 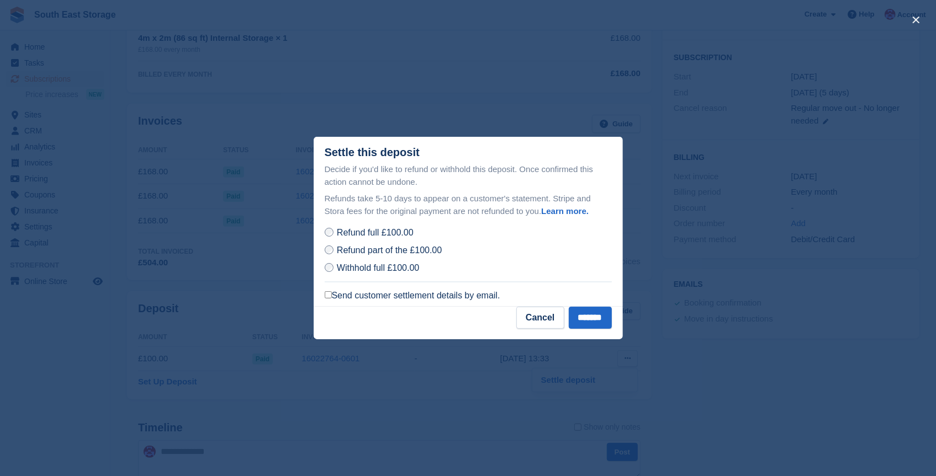 I want to click on button: close, so click(x=916, y=20).